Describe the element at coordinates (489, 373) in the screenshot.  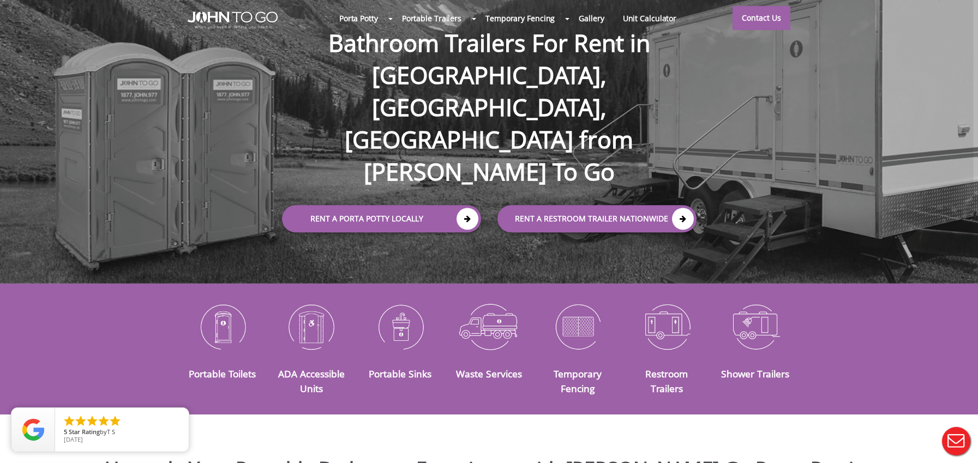
I see `a: Waste Services` at that location.